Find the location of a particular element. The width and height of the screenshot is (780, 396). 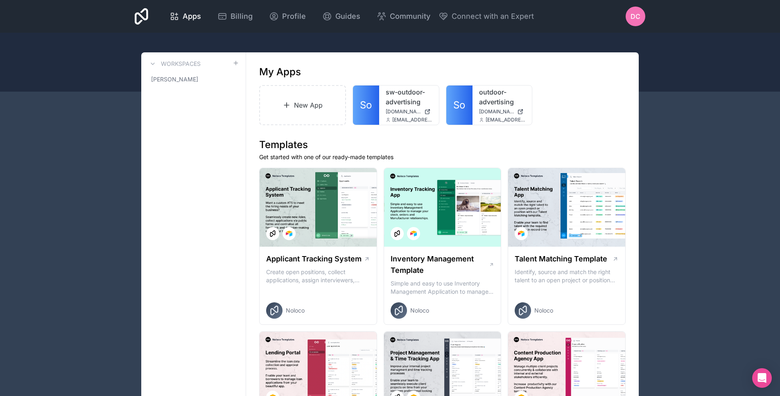

span: Profile is located at coordinates (294, 16).